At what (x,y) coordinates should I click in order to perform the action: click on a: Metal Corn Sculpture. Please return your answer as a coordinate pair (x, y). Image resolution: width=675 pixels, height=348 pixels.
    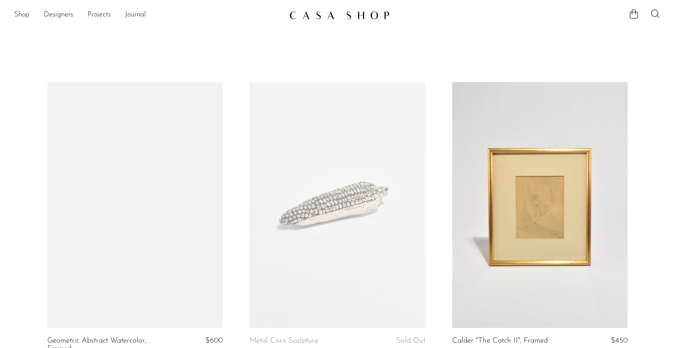
    Looking at the image, I should click on (284, 341).